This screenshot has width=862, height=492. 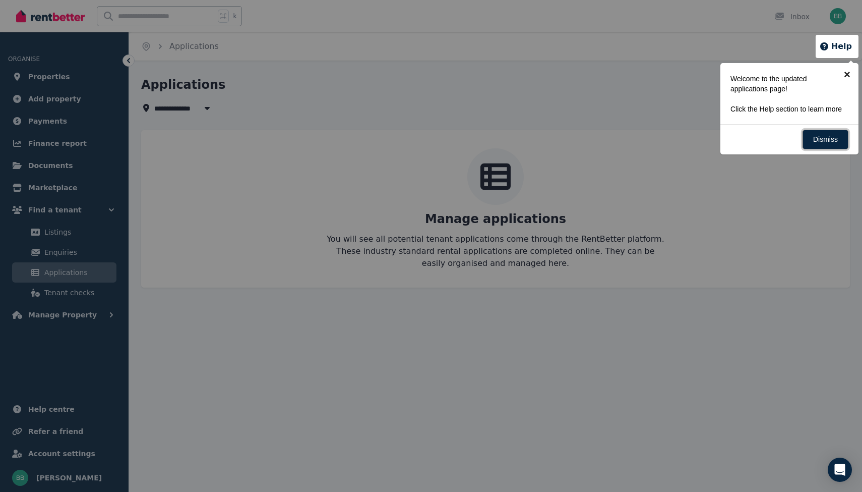 What do you see at coordinates (787, 109) in the screenshot?
I see `p: Click the Help section to learn more` at bounding box center [787, 109].